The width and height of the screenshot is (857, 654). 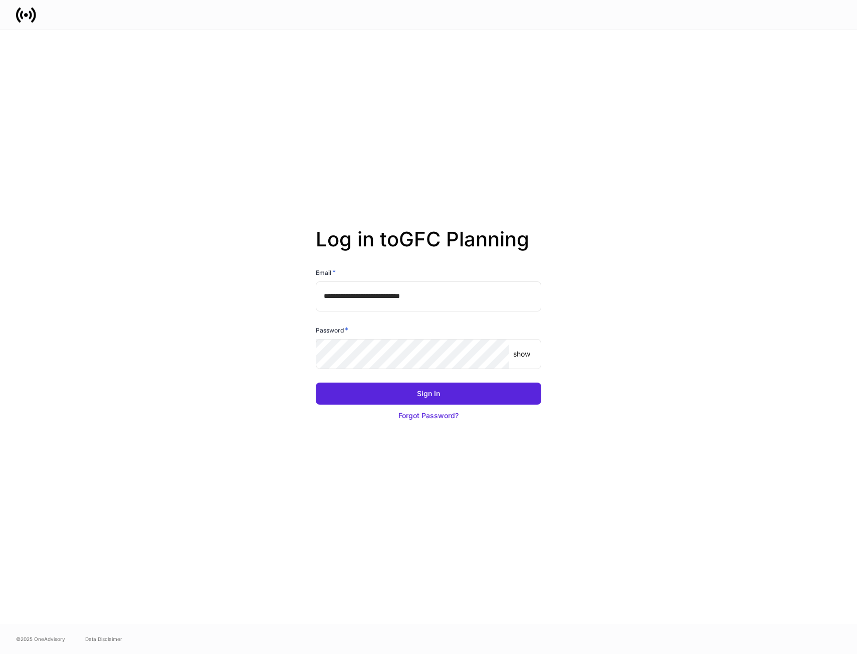 What do you see at coordinates (41, 639) in the screenshot?
I see `span: © 2025 OneAdvisory` at bounding box center [41, 639].